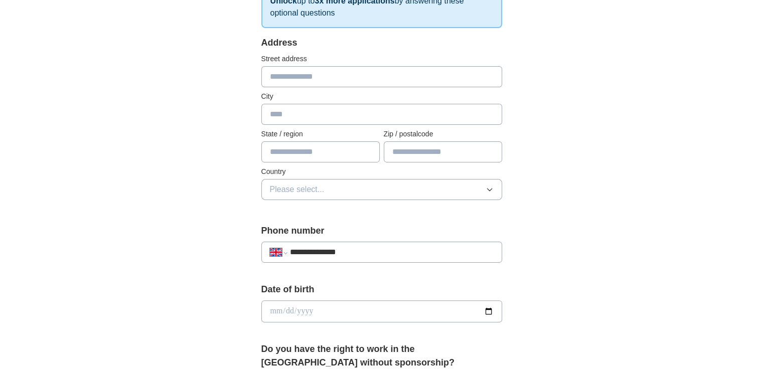 This screenshot has width=763, height=370. I want to click on div: Address, so click(382, 43).